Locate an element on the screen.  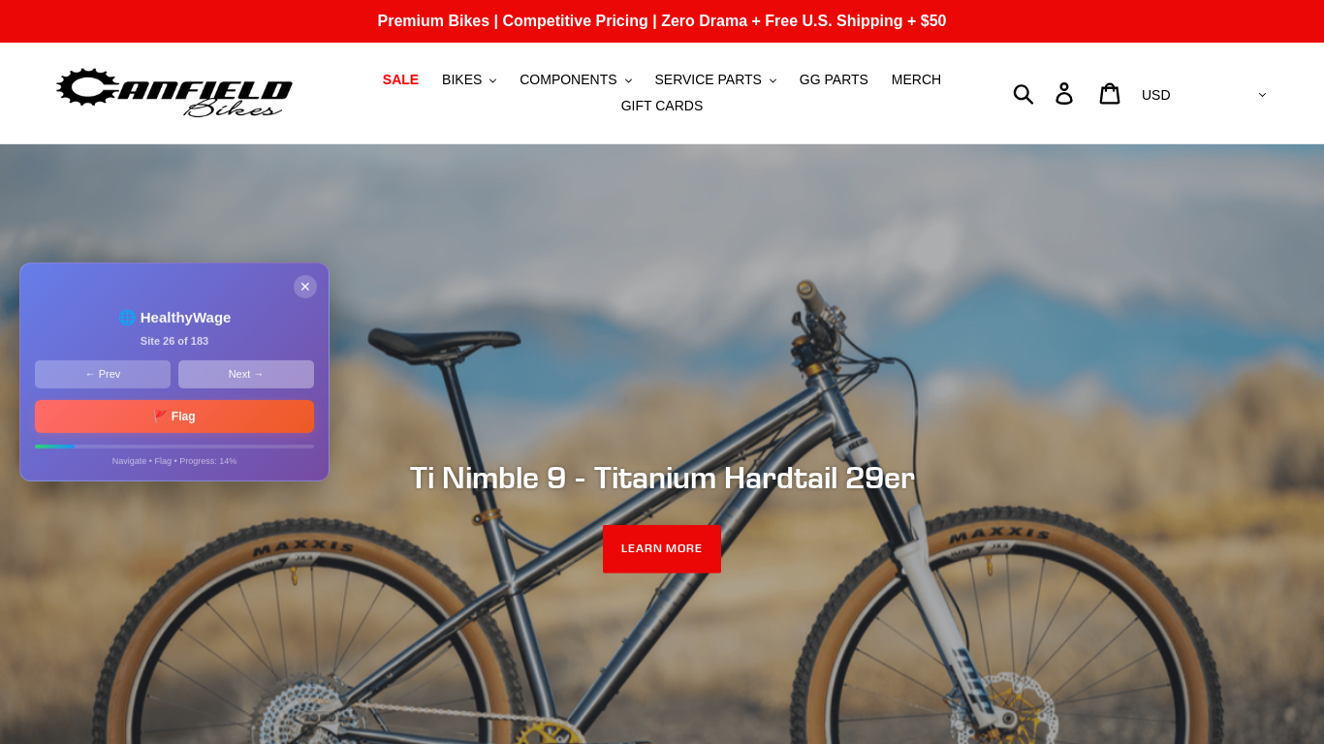
button: BIKES is located at coordinates (469, 79).